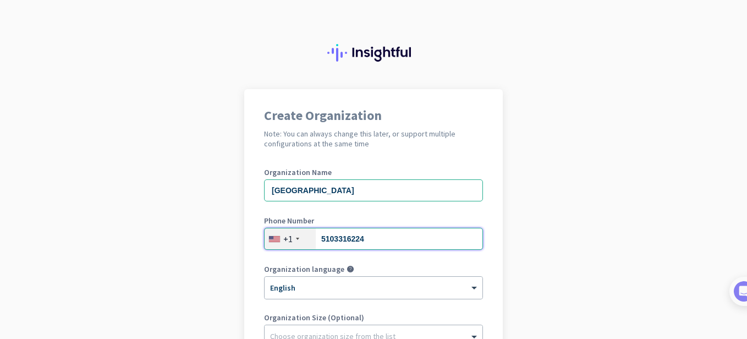 The image size is (747, 339). I want to click on h1: Create Organization, so click(373, 115).